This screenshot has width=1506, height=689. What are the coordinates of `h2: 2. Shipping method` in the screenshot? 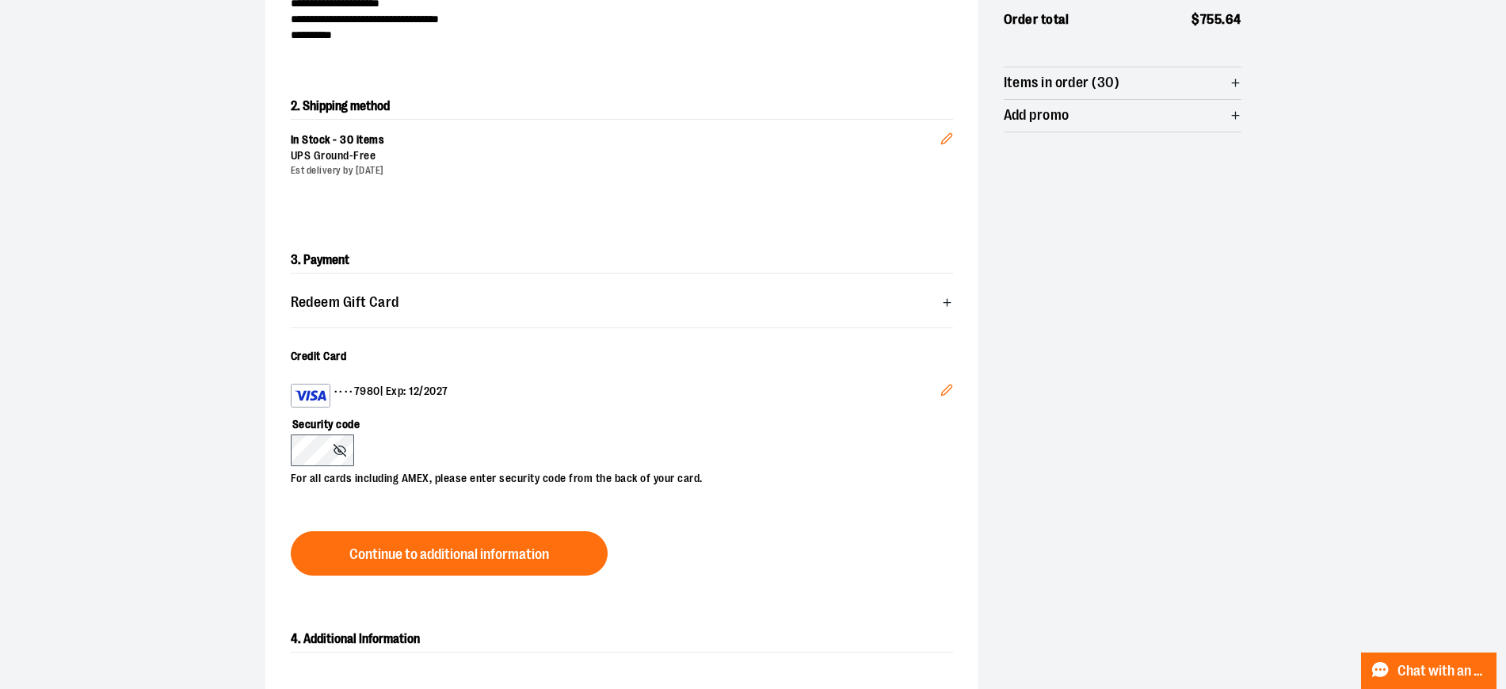 It's located at (622, 106).